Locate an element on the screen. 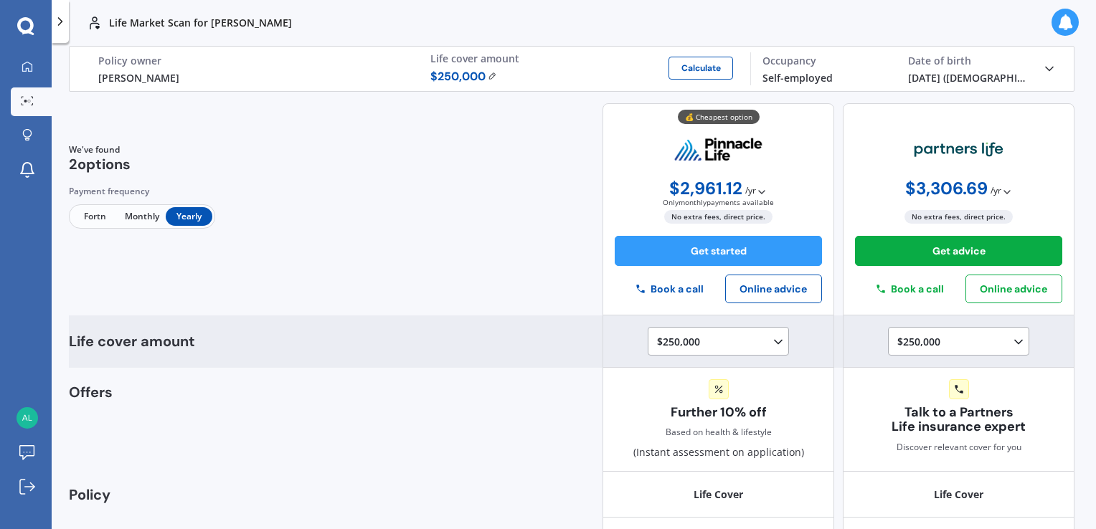  span: 2 options is located at coordinates (100, 164).